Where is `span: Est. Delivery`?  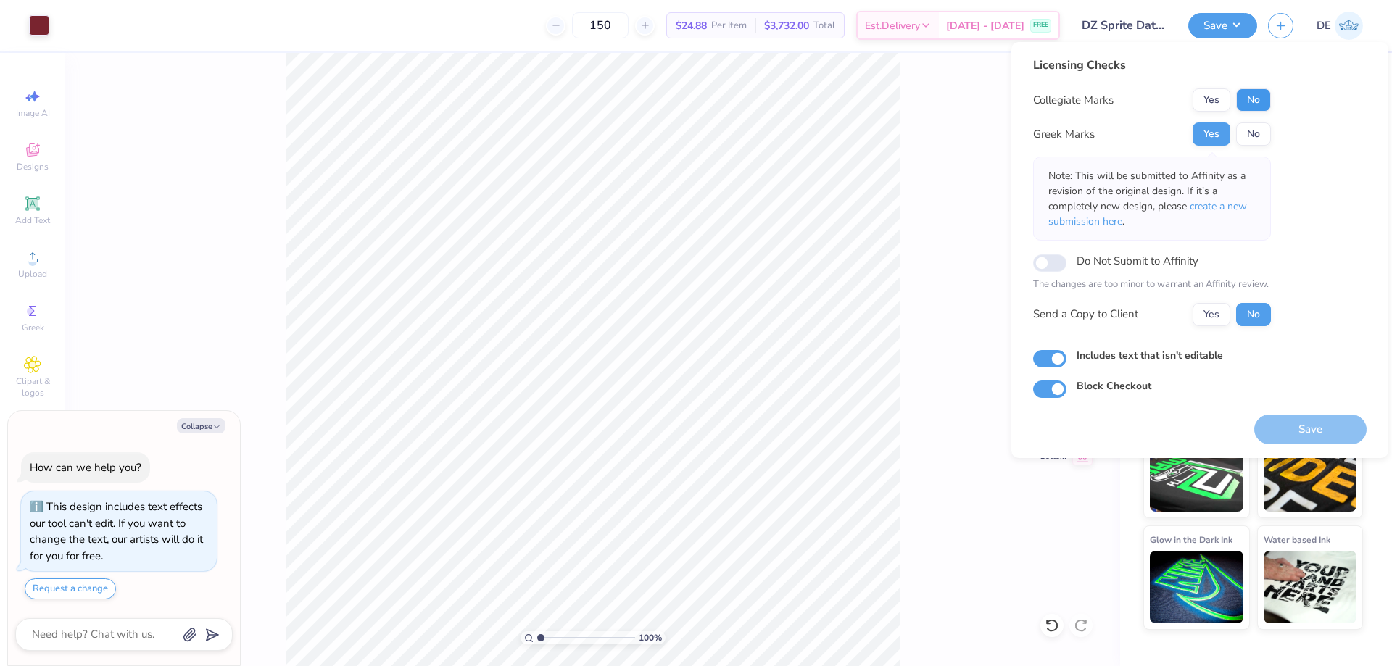 span: Est. Delivery is located at coordinates (892, 25).